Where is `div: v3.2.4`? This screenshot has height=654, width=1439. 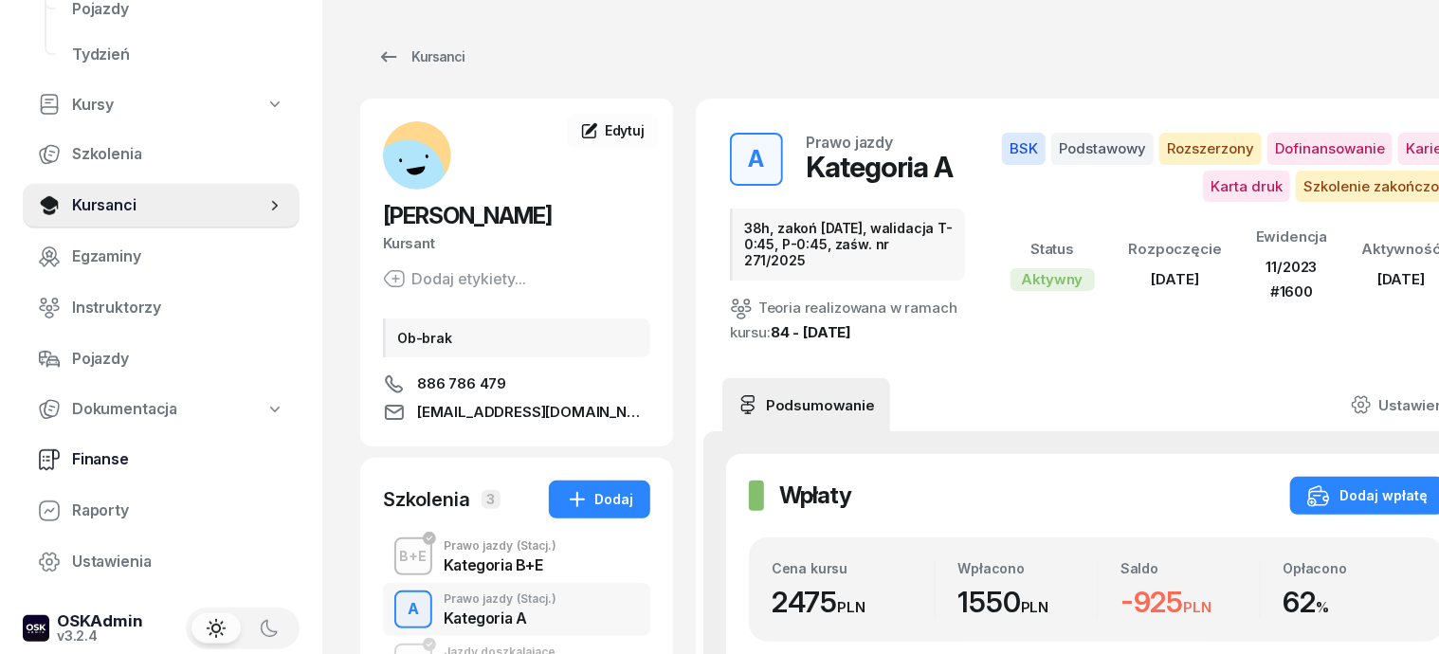
div: v3.2.4 is located at coordinates (100, 636).